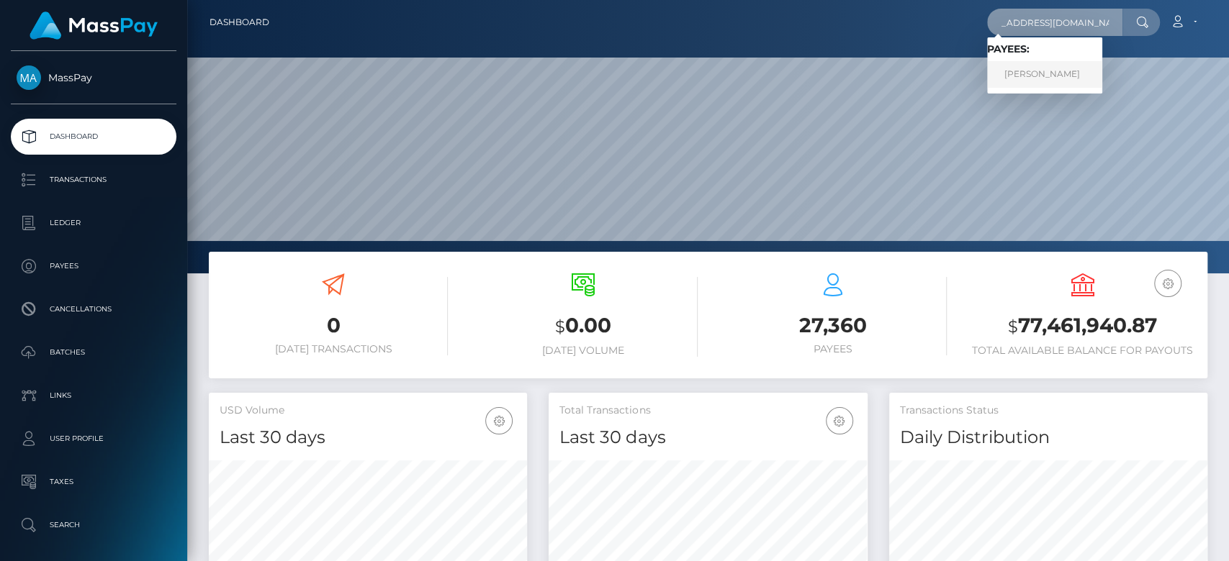 This screenshot has height=561, width=1229. What do you see at coordinates (1082, 351) in the screenshot?
I see `h6: Total Available Balance for Payouts` at bounding box center [1082, 351].